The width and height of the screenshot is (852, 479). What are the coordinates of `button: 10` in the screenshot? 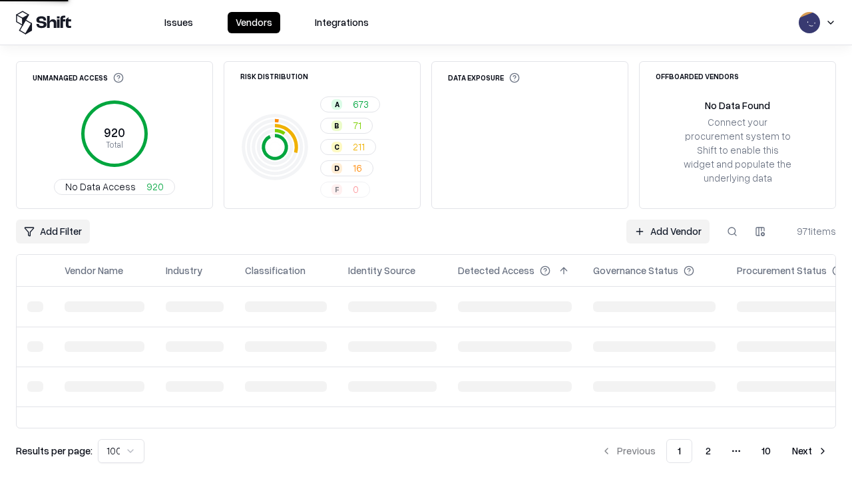 It's located at (766, 451).